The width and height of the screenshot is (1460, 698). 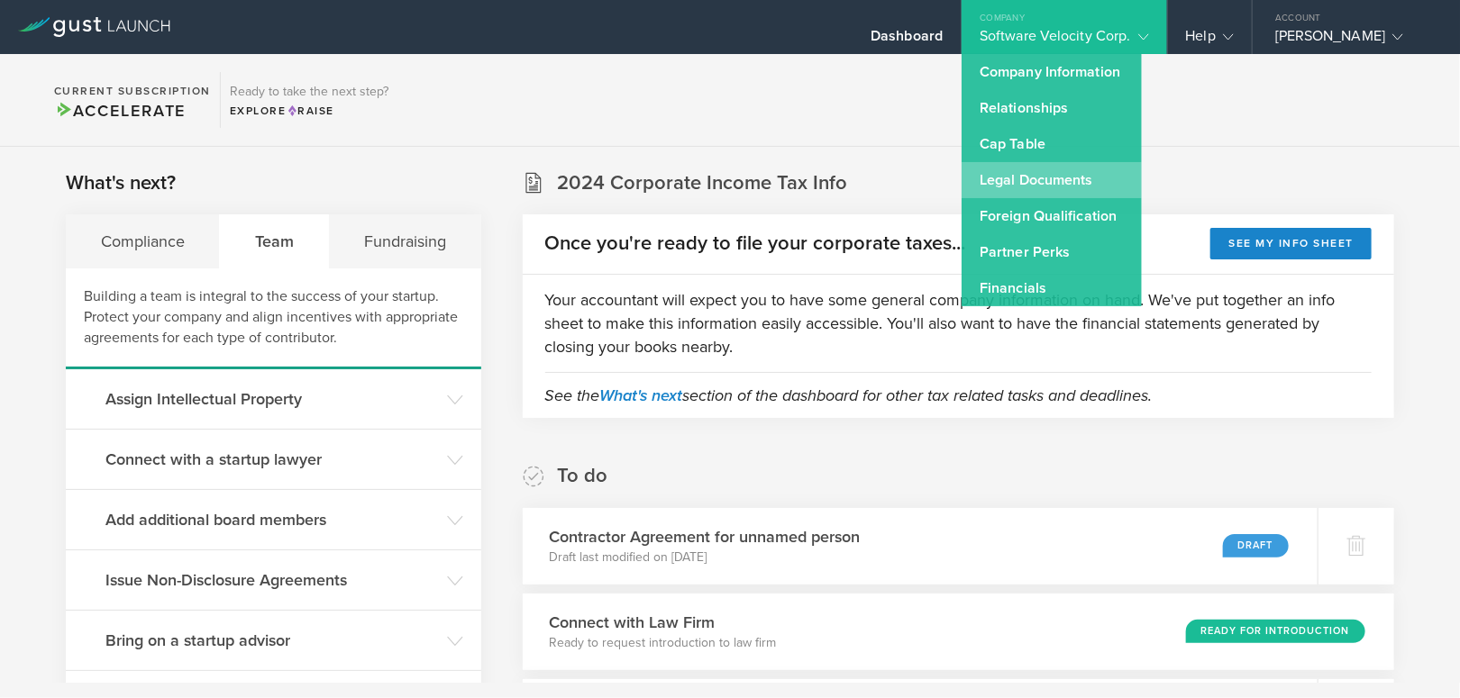 I want to click on div: Ready to take the next step?ExploreRaise, so click(x=308, y=100).